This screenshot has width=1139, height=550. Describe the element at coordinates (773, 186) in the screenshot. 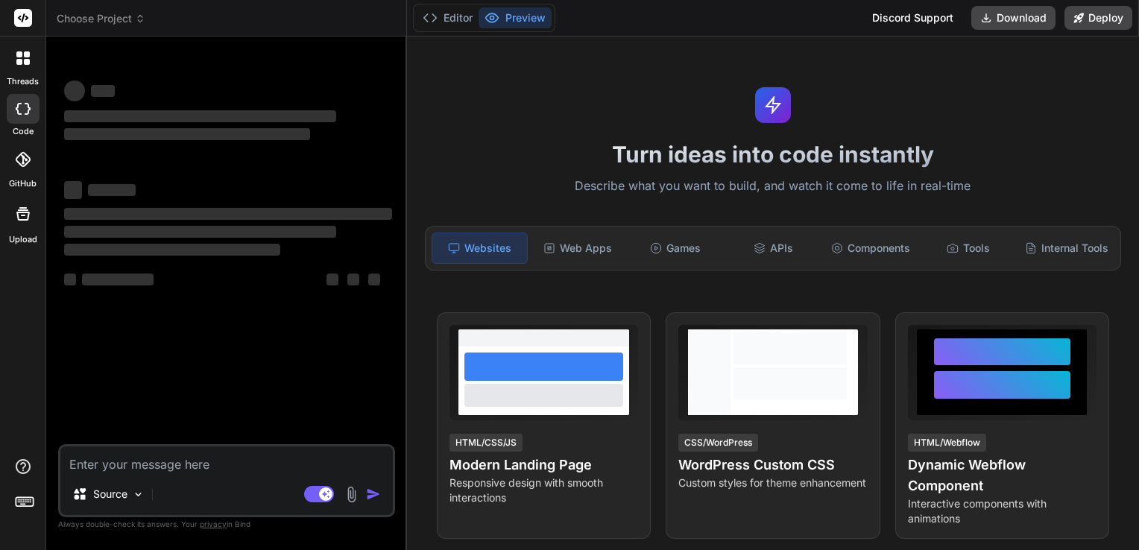

I see `p: Describe what you want to build, and watch it come to life in real-time` at that location.